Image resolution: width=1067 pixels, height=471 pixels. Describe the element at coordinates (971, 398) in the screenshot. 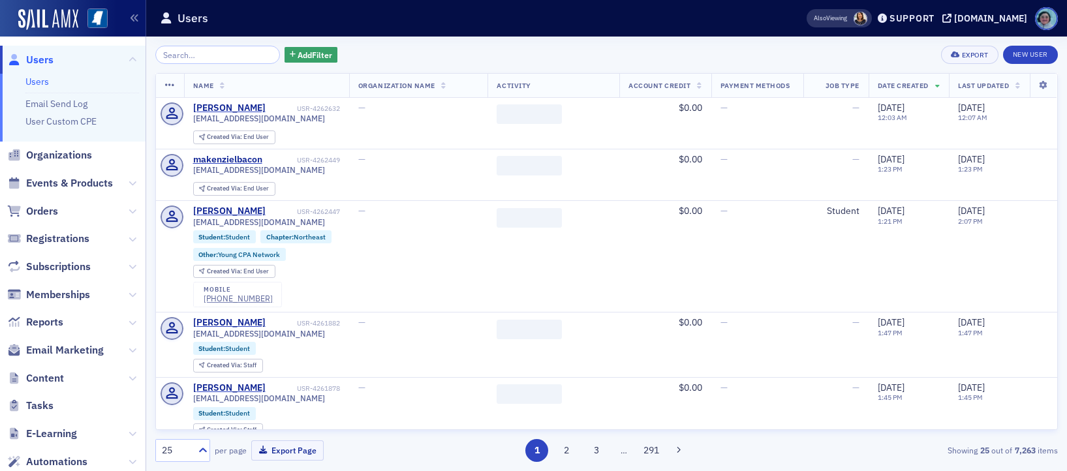

I see `time: 1:45 PM` at that location.